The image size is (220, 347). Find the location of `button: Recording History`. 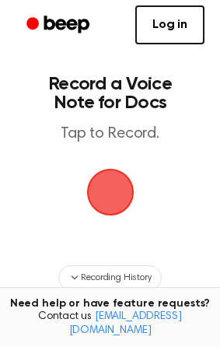

button: Recording History is located at coordinates (110, 278).